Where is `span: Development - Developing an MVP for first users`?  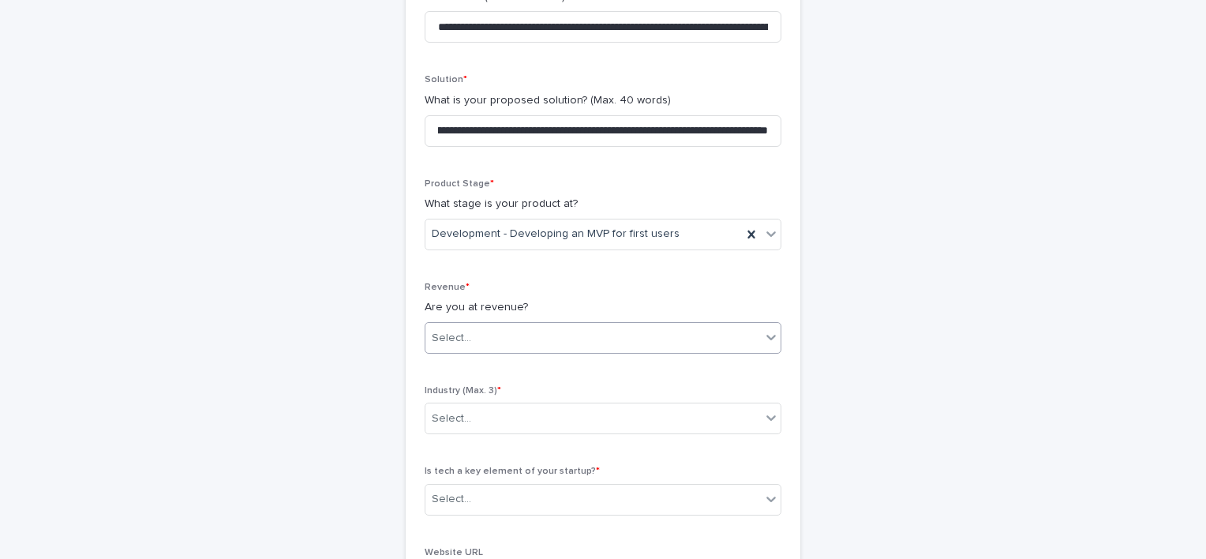 span: Development - Developing an MVP for first users is located at coordinates (556, 234).